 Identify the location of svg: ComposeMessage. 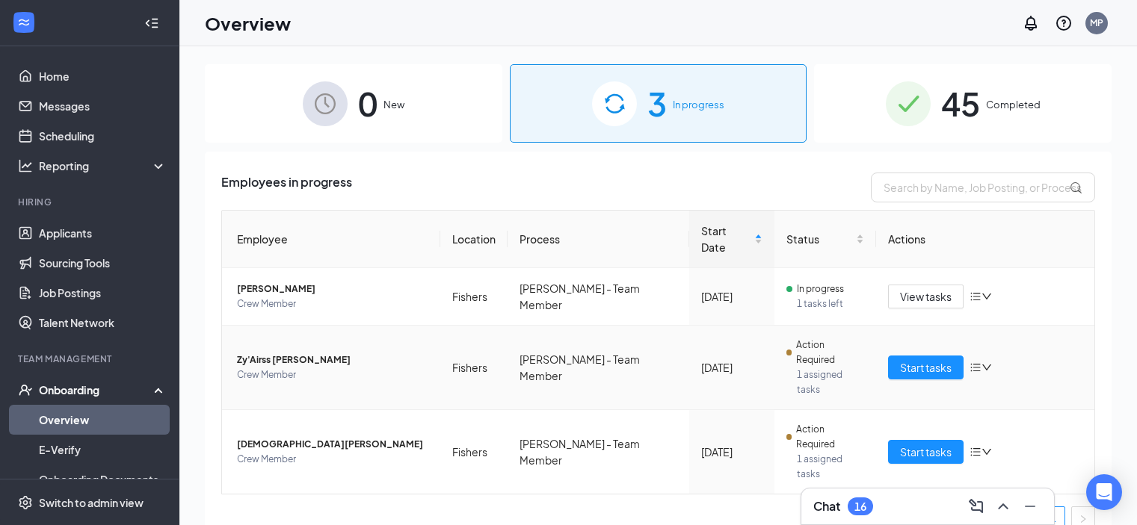
(976, 507).